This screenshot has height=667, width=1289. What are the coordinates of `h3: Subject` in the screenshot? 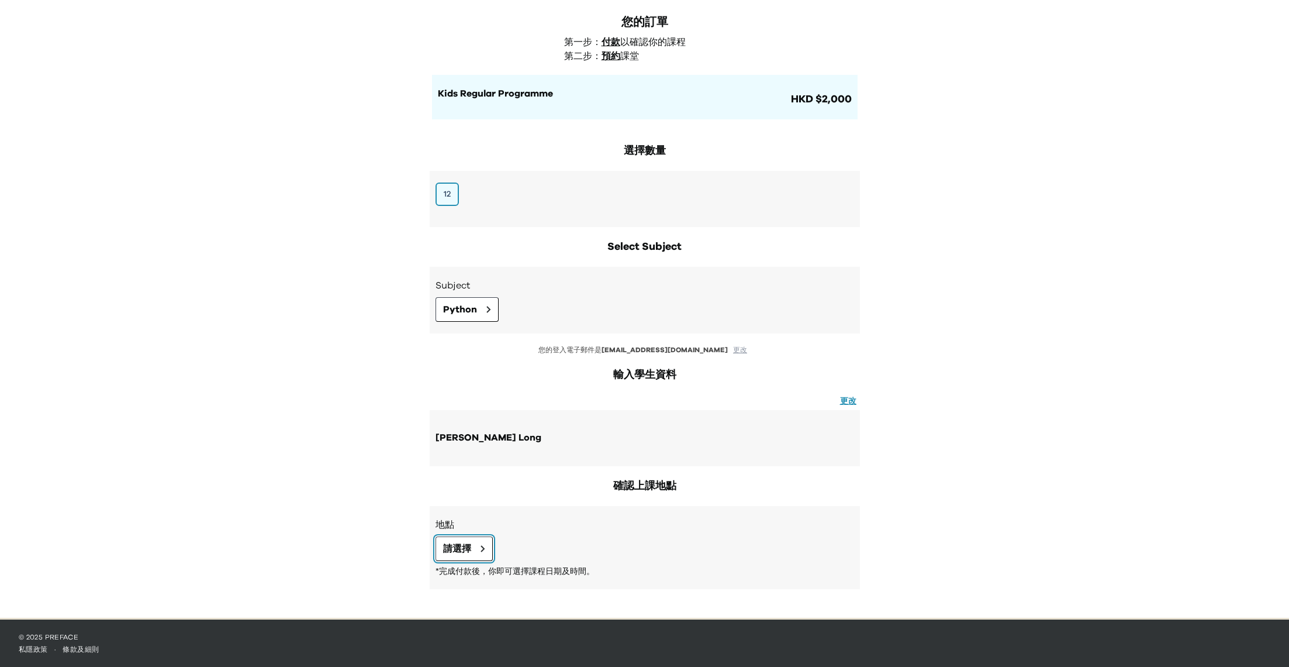 It's located at (645, 285).